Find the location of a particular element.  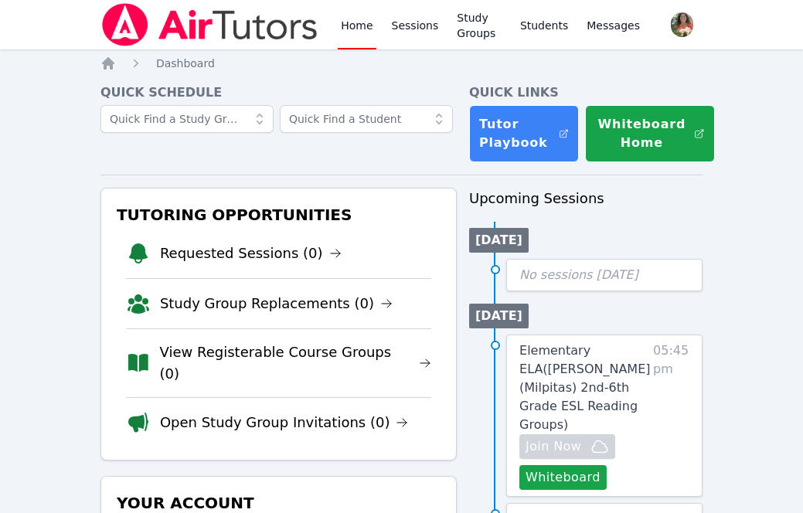

a: Study Group Replacements (0) is located at coordinates (276, 304).